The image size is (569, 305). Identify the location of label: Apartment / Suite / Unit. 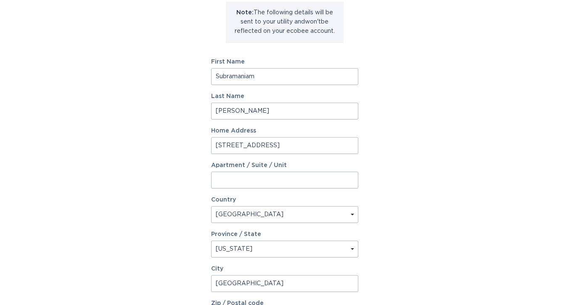
(285, 165).